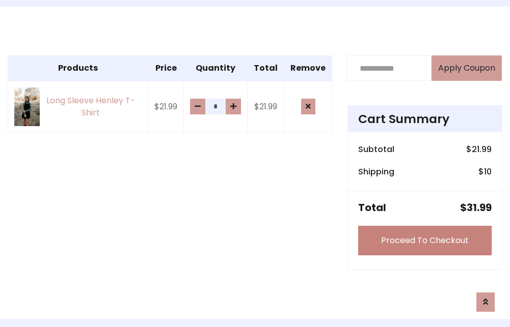 The height and width of the screenshot is (327, 510). I want to click on h6: Subtotal, so click(376, 149).